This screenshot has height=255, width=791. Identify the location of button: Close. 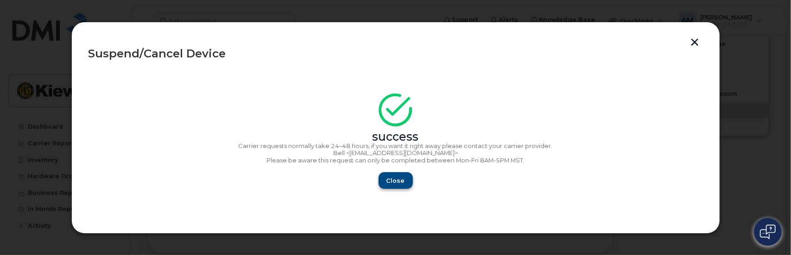
(396, 181).